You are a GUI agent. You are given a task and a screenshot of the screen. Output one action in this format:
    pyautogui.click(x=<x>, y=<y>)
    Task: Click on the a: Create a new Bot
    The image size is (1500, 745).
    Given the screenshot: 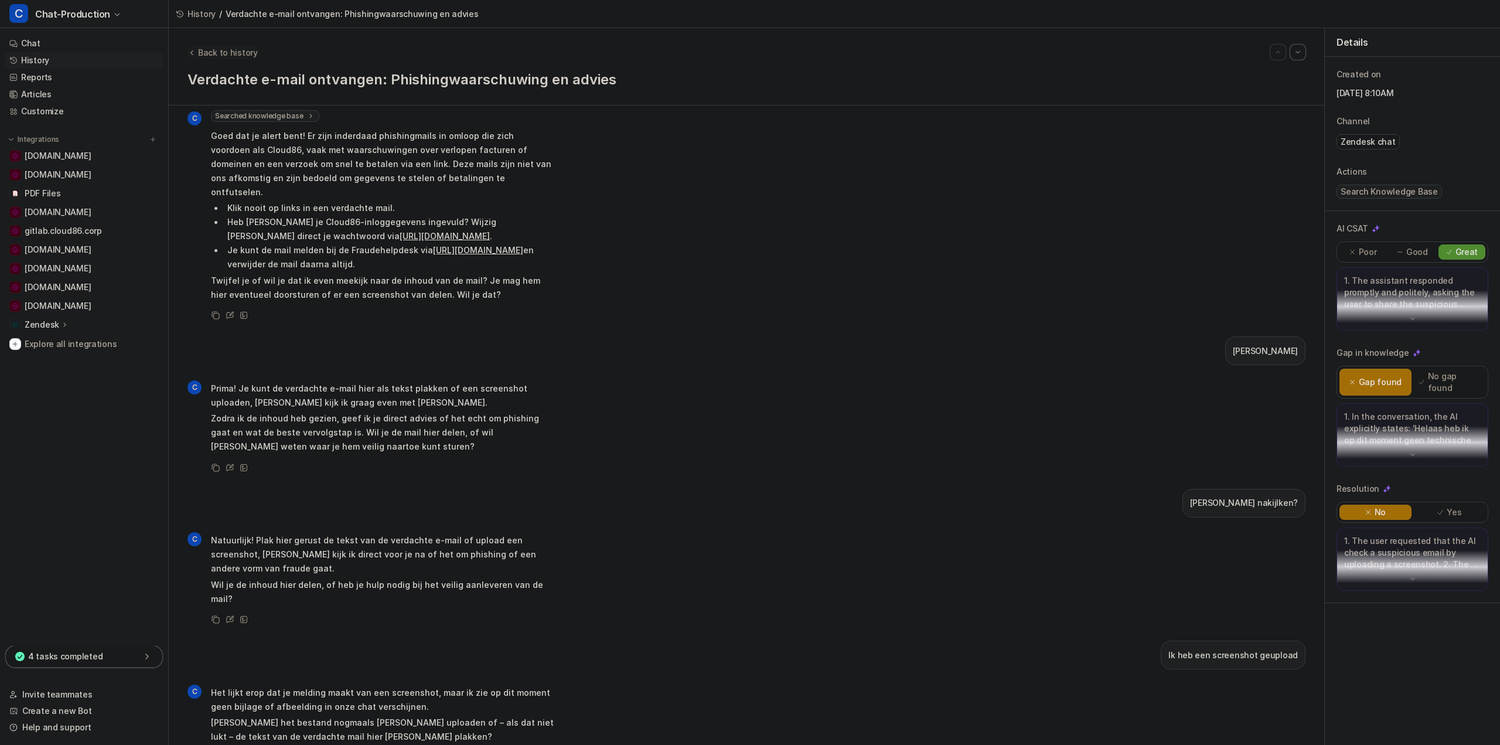 What is the action you would take?
    pyautogui.click(x=84, y=711)
    